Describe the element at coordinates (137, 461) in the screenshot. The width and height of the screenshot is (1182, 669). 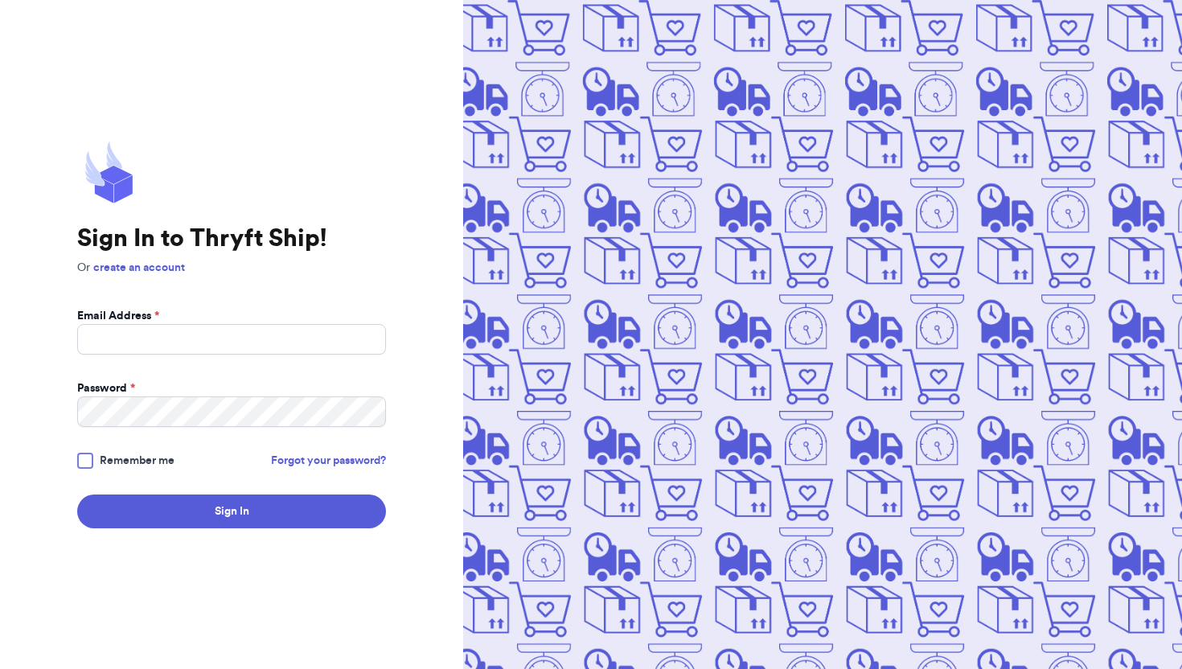
I see `span: Remember me` at that location.